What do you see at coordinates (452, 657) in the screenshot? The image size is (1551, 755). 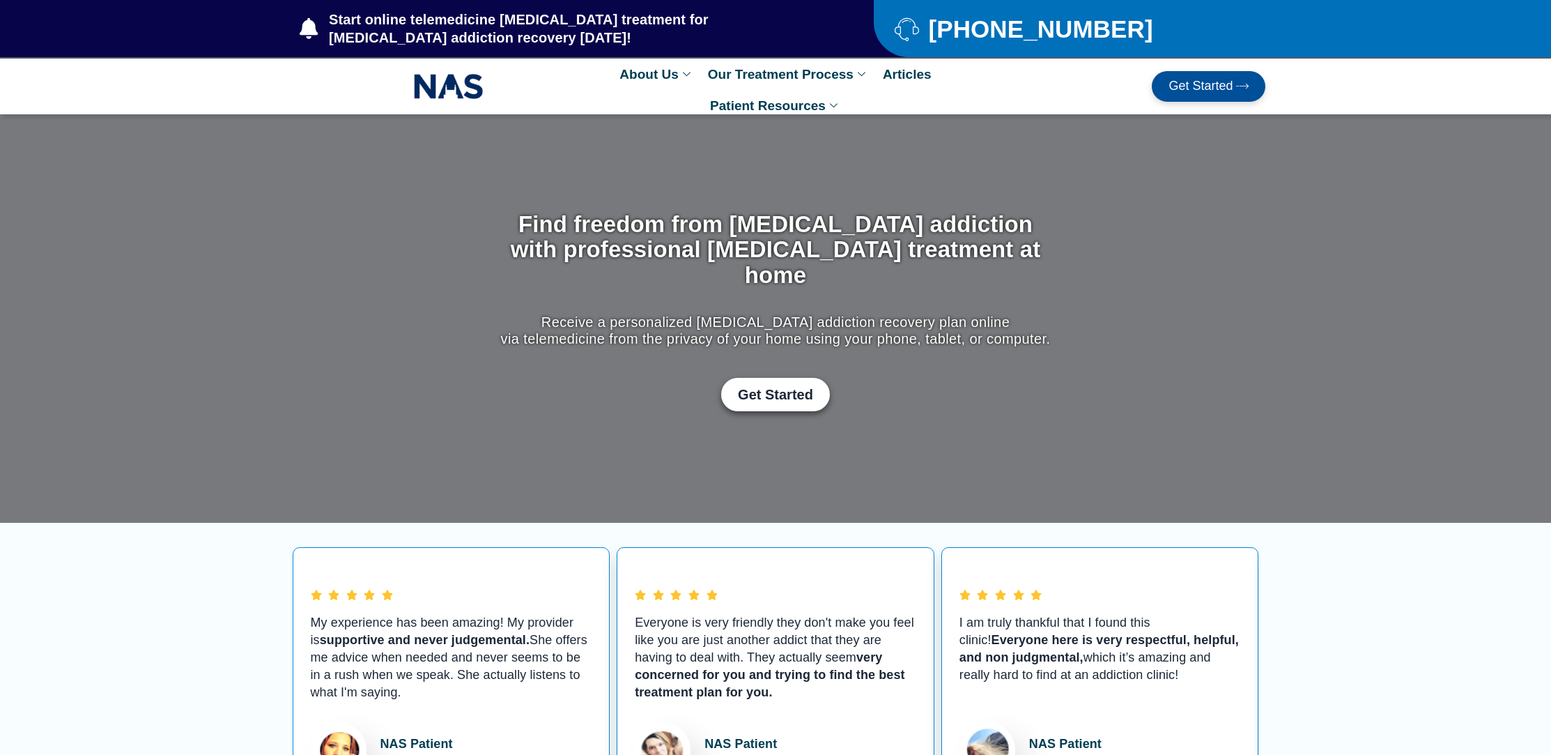 I see `p: My experience has been amazing! My provider is She offers me advice when needed and never seems t...` at bounding box center [452, 657].